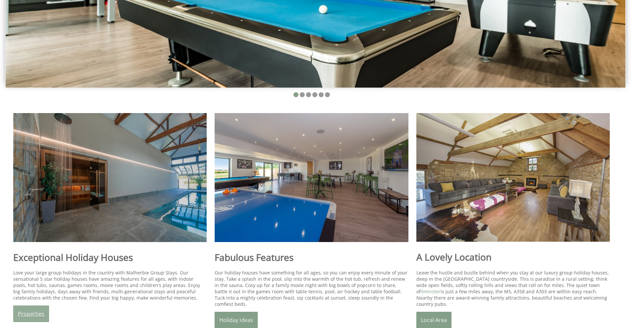 The image size is (631, 328). I want to click on p: Our holiday houses have something for all ages, so you can enjoy every minute of your stay. Take ..., so click(311, 289).